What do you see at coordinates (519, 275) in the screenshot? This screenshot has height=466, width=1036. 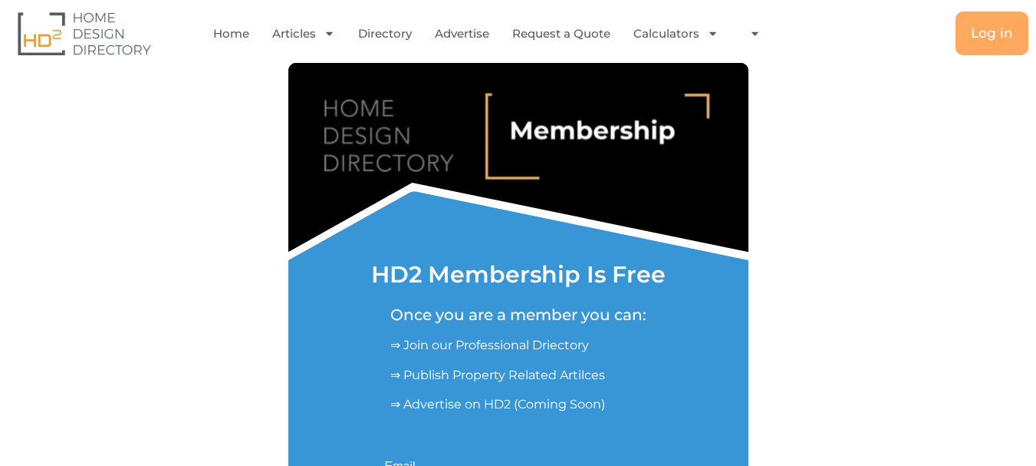 I see `h1: HD2 Membership Is Free` at bounding box center [519, 275].